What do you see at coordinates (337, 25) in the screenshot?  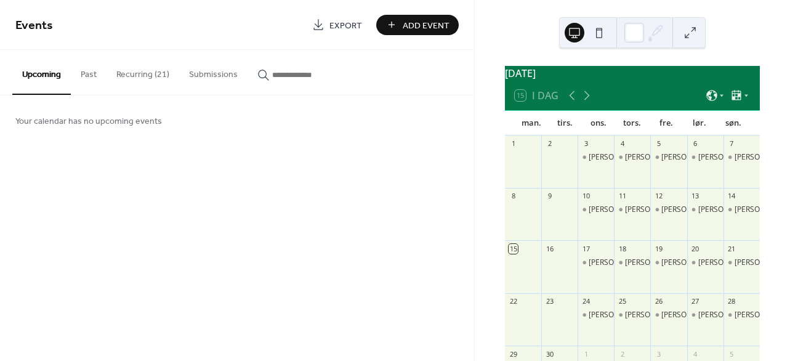 I see `a: Export` at bounding box center [337, 25].